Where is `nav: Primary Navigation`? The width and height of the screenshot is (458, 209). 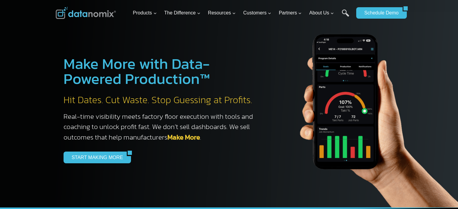 nav: Primary Navigation is located at coordinates (242, 13).